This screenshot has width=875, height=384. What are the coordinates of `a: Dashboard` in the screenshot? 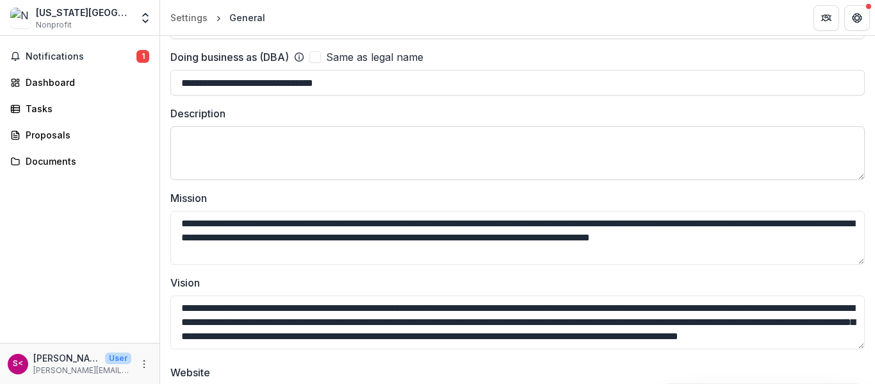 It's located at (79, 82).